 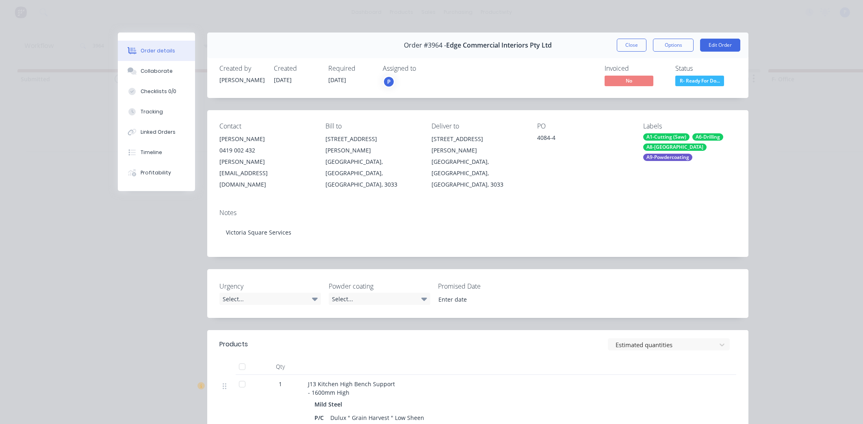 I want to click on div: Invoiced, so click(x=635, y=68).